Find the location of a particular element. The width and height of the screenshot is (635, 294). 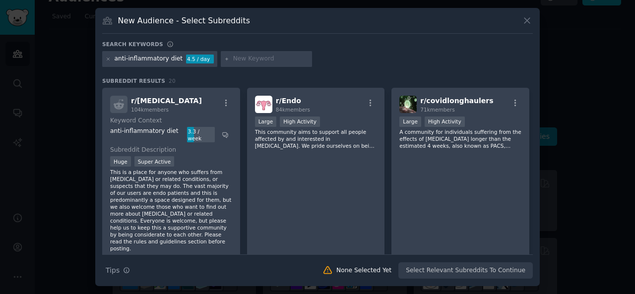

span: 20 is located at coordinates (172, 81).